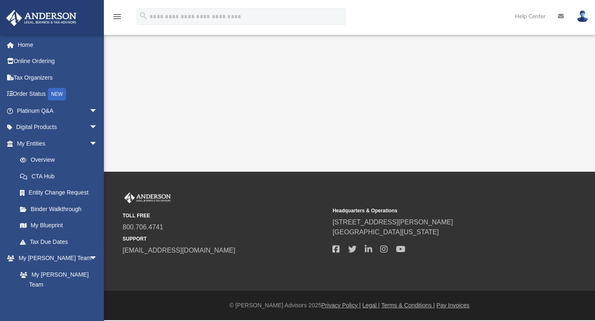 The height and width of the screenshot is (321, 595). What do you see at coordinates (58, 128) in the screenshot?
I see `a: Digital Productsarrow_drop_down` at bounding box center [58, 128].